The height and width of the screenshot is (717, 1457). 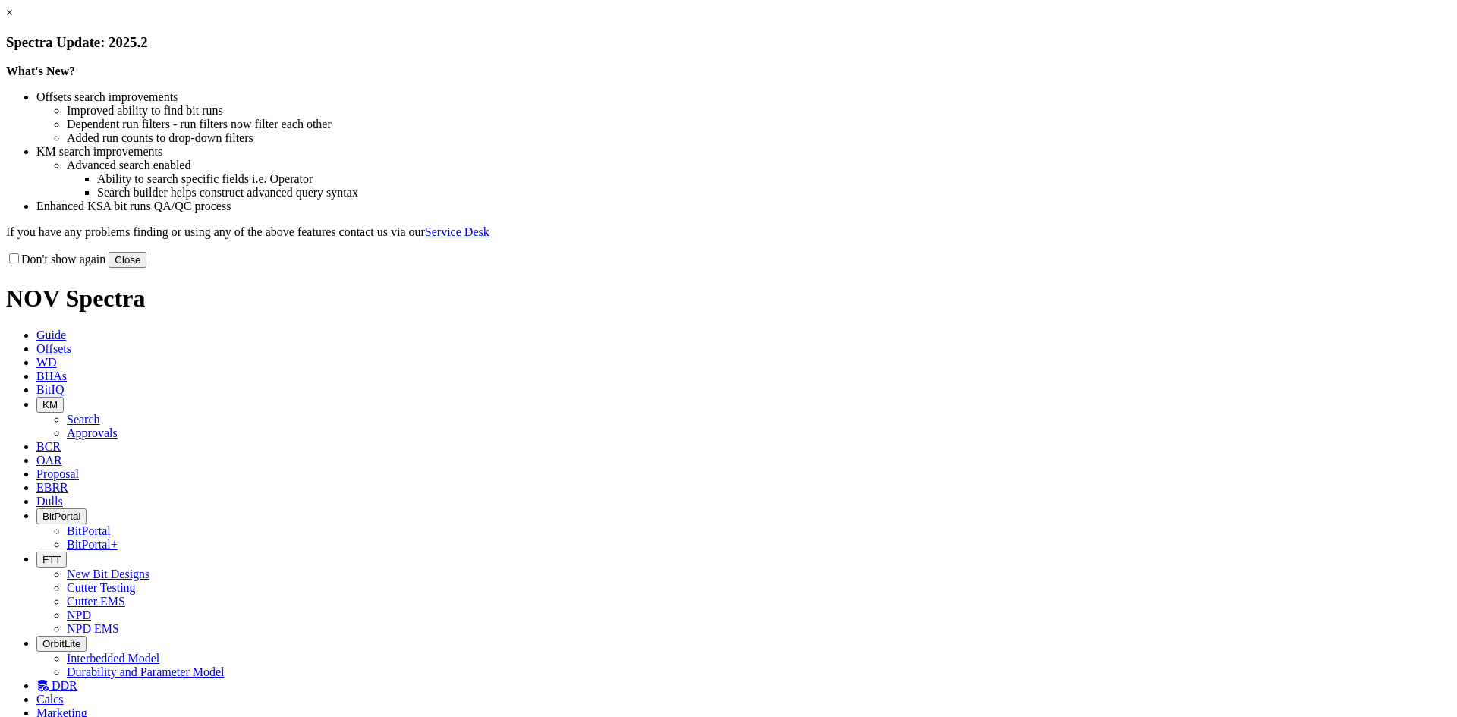 I want to click on span: OrbitLite, so click(x=61, y=644).